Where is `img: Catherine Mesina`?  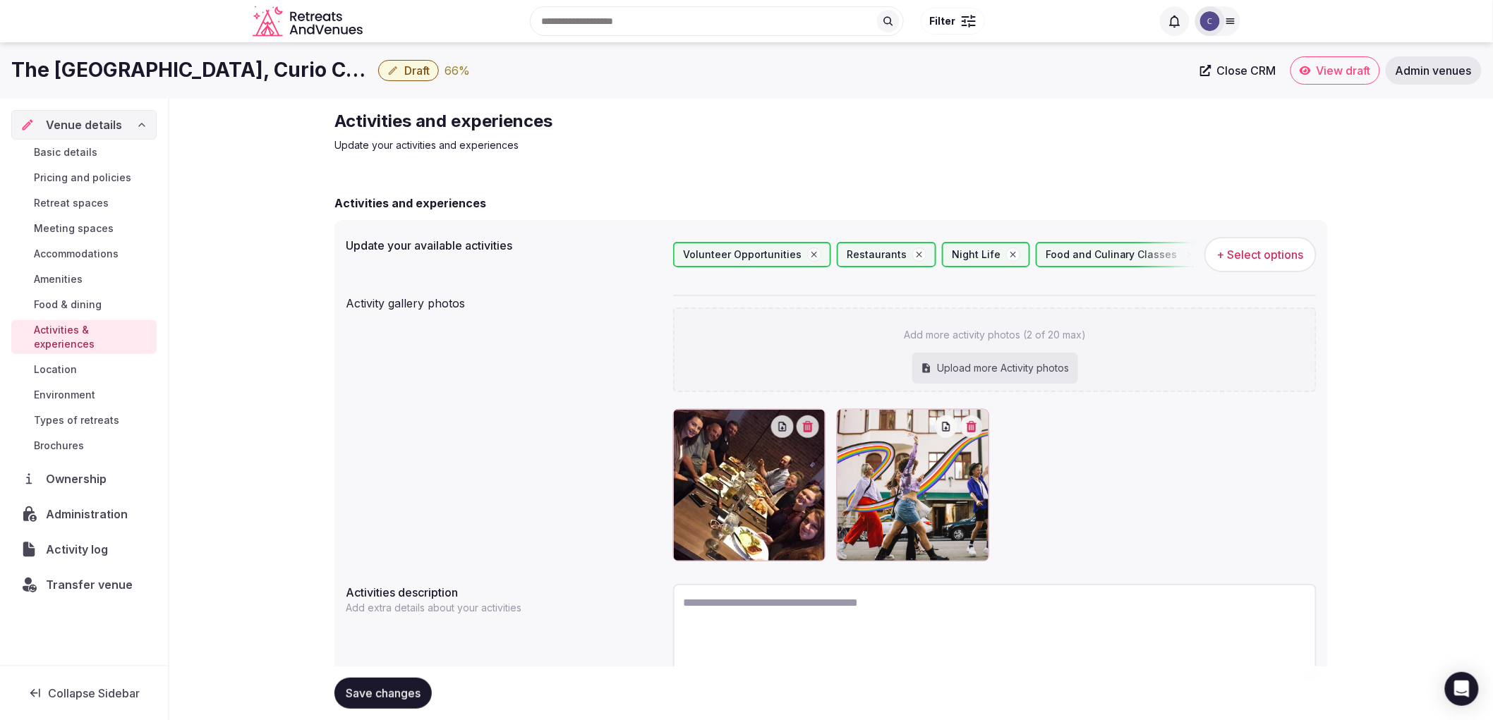 img: Catherine Mesina is located at coordinates (1210, 21).